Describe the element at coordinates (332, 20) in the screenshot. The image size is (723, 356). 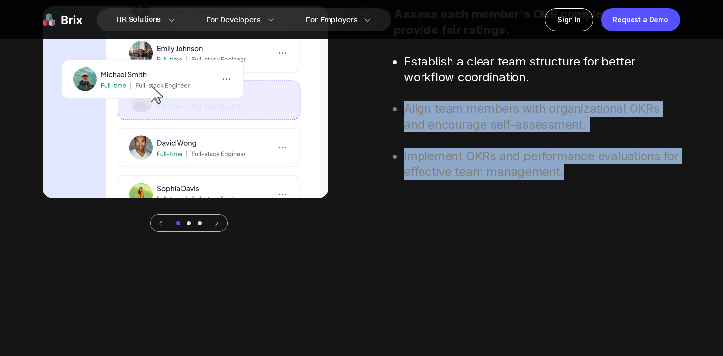
I see `span: For Employers` at that location.